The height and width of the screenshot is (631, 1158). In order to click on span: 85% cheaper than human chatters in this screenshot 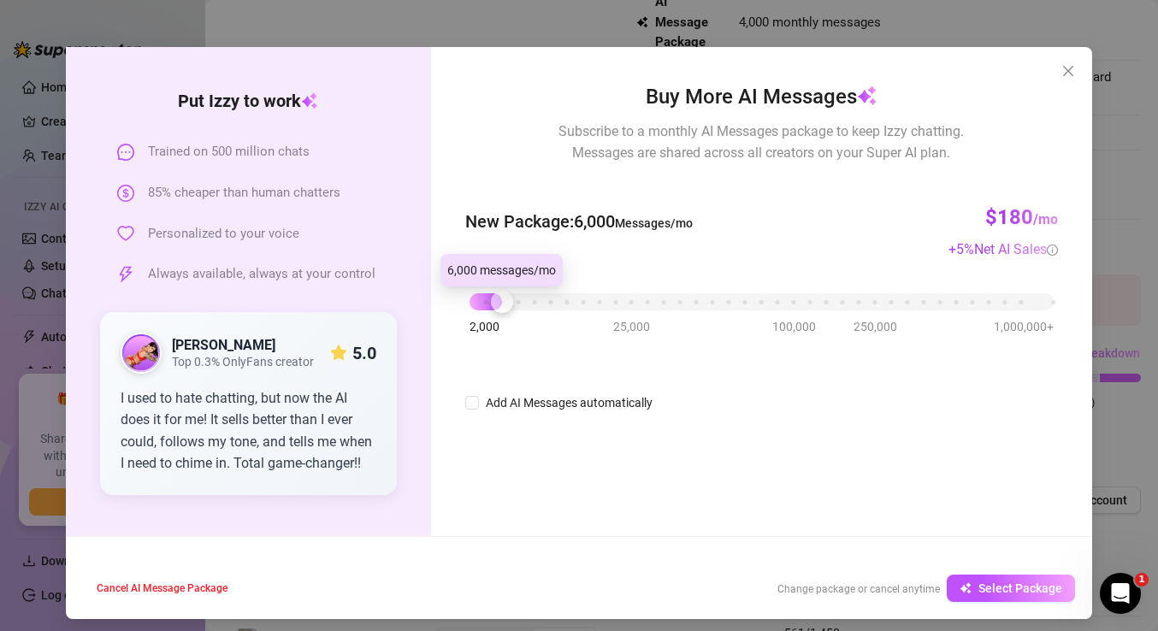, I will do `click(244, 193)`.